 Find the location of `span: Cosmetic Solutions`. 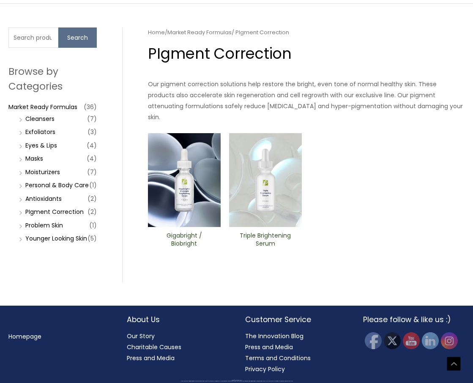

span: Cosmetic Solutions is located at coordinates (239, 380).